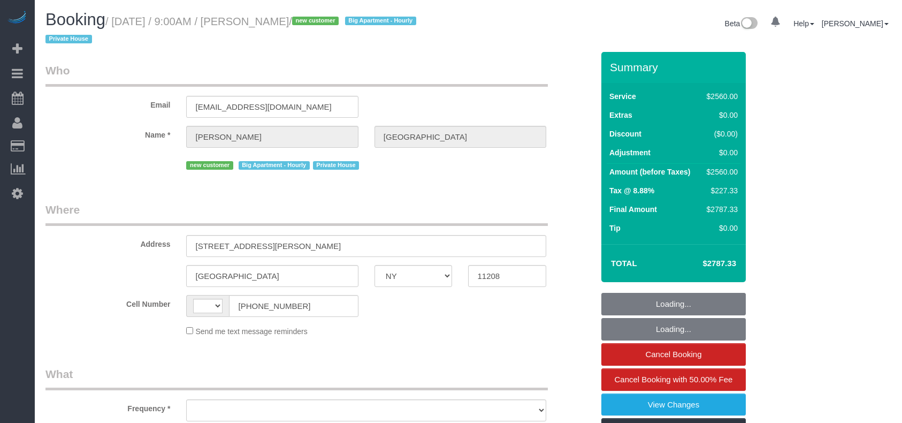 This screenshot has height=423, width=902. I want to click on label: Amount (before Taxes), so click(650, 172).